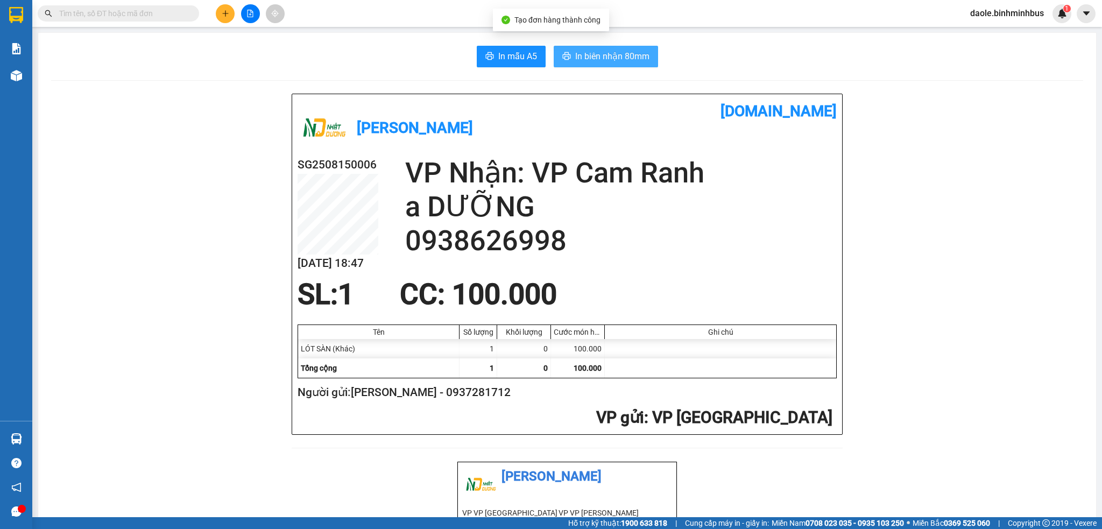  Describe the element at coordinates (621, 173) in the screenshot. I see `h2: VP Nhận: VP Cam Ranh` at that location.